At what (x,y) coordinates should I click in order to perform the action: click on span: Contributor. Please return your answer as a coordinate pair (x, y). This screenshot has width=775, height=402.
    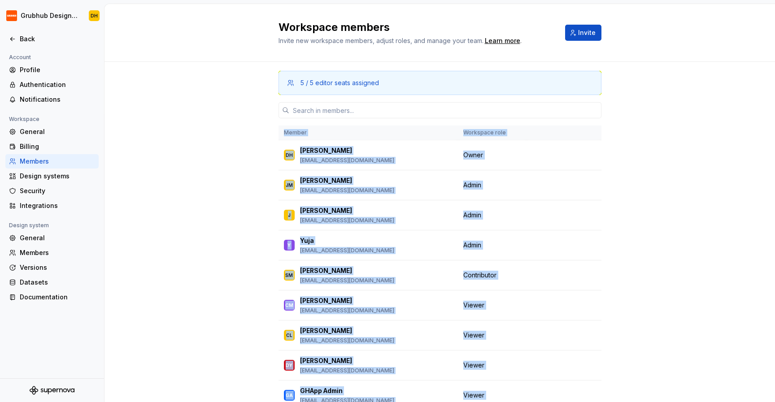
    Looking at the image, I should click on (480, 275).